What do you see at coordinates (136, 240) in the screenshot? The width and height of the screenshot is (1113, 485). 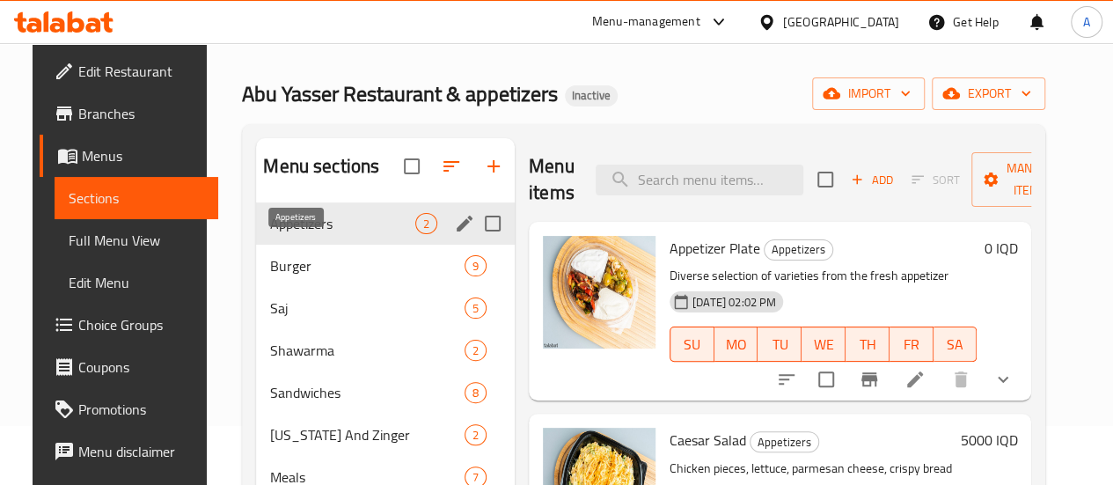 I see `a: Full Menu View` at bounding box center [136, 240].